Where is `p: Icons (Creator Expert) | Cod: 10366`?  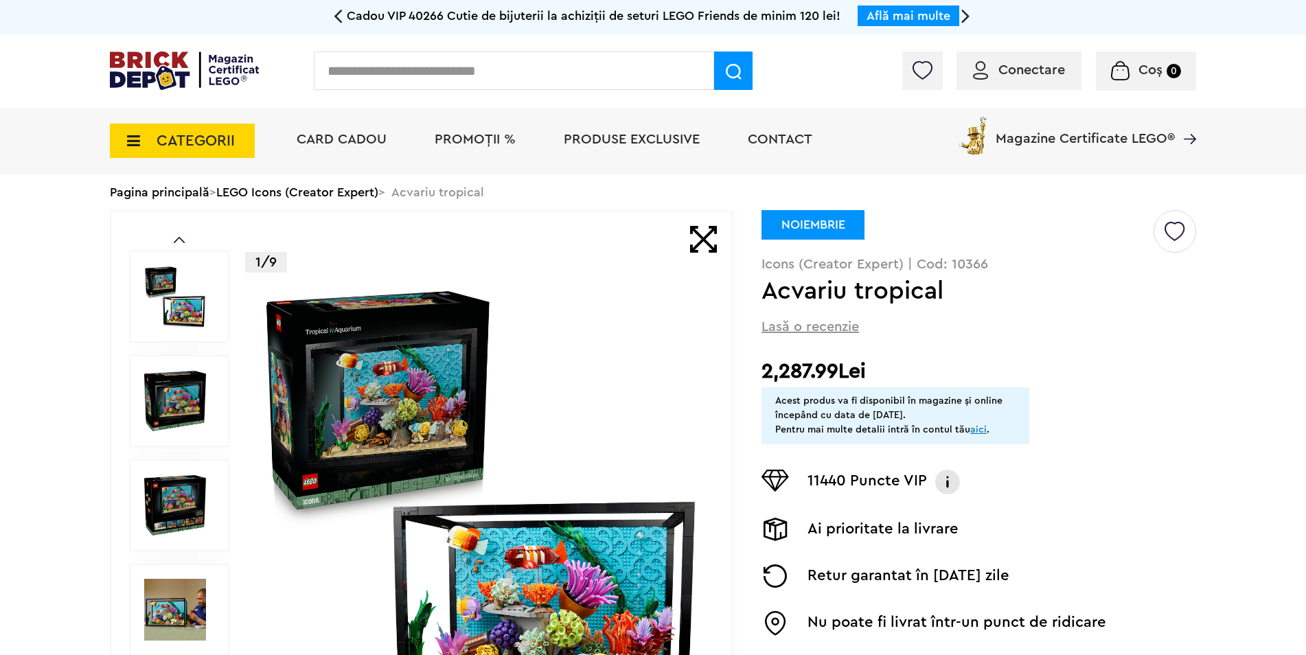
p: Icons (Creator Expert) | Cod: 10366 is located at coordinates (978, 264).